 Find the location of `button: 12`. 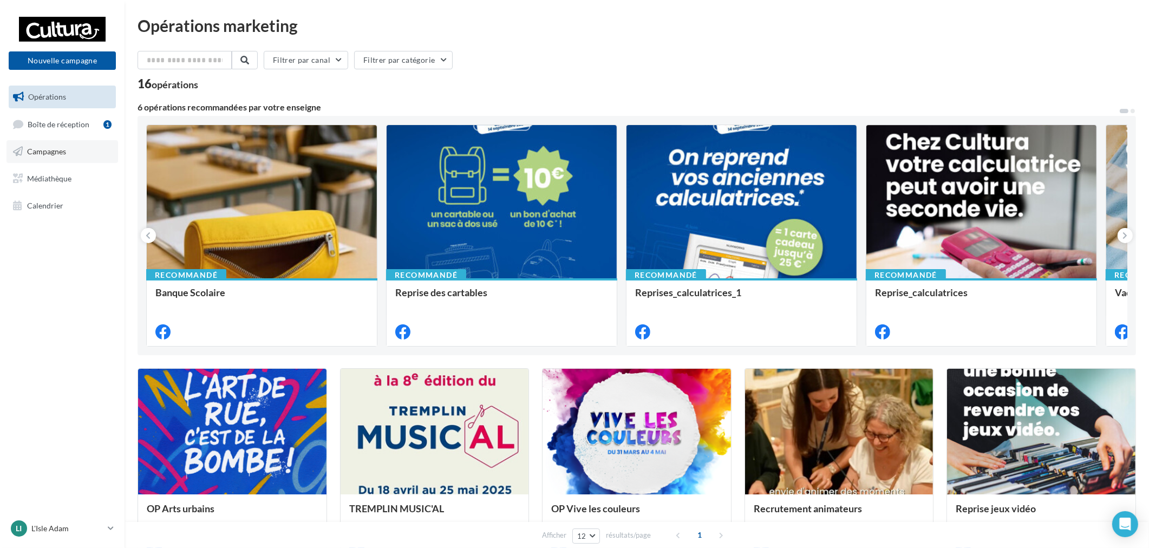

button: 12 is located at coordinates (586, 536).